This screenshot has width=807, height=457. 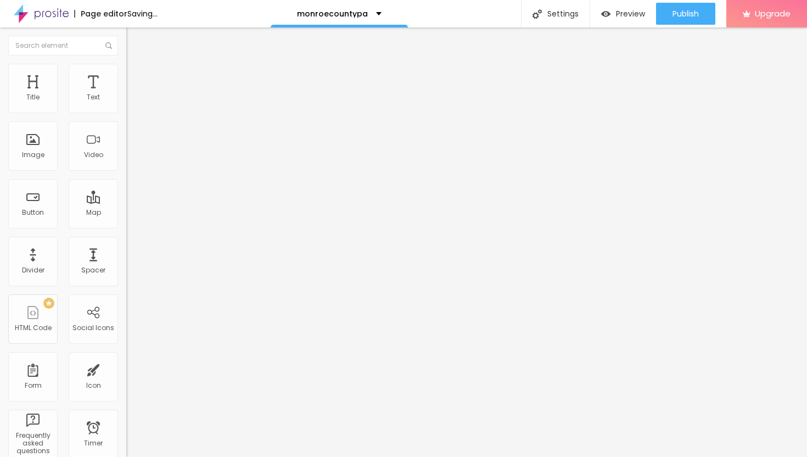 I want to click on button: Publish, so click(x=686, y=14).